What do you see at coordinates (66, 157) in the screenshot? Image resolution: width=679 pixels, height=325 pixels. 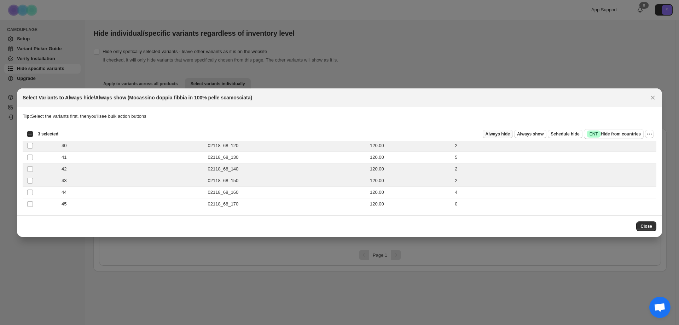 I see `span: 41` at bounding box center [66, 157].